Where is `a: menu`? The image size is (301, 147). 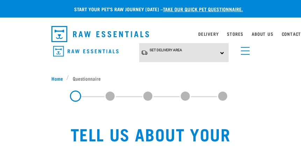 a: menu is located at coordinates (244, 49).